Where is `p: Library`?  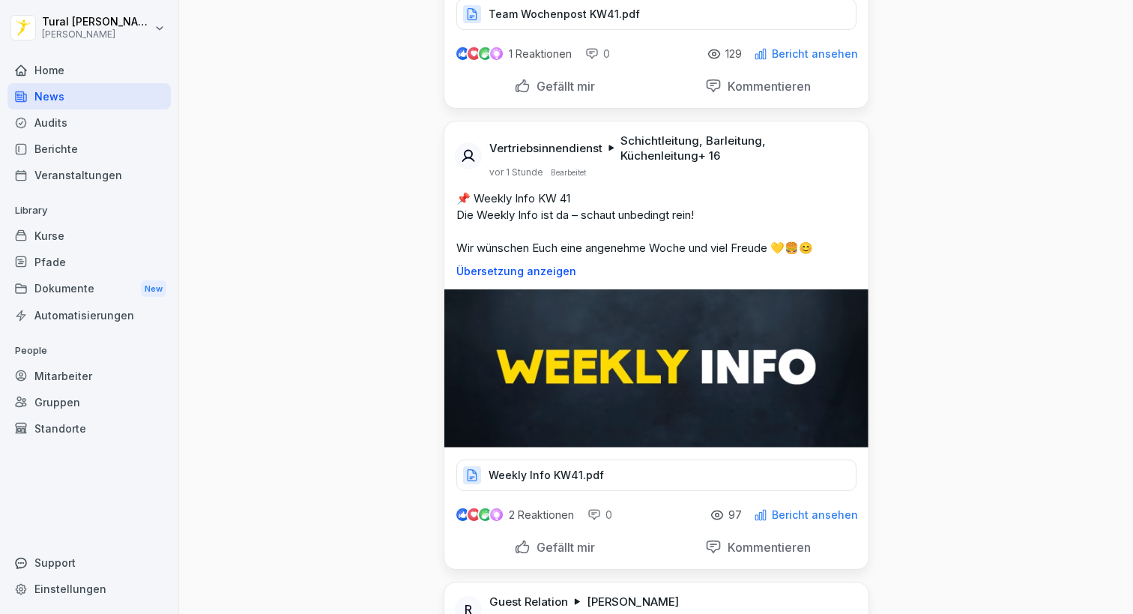 p: Library is located at coordinates (89, 211).